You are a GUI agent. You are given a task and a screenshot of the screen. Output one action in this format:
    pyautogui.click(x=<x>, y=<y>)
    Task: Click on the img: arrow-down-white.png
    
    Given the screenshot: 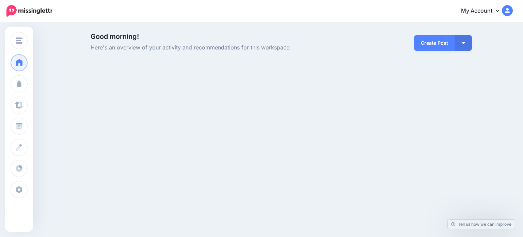 What is the action you would take?
    pyautogui.click(x=463, y=43)
    